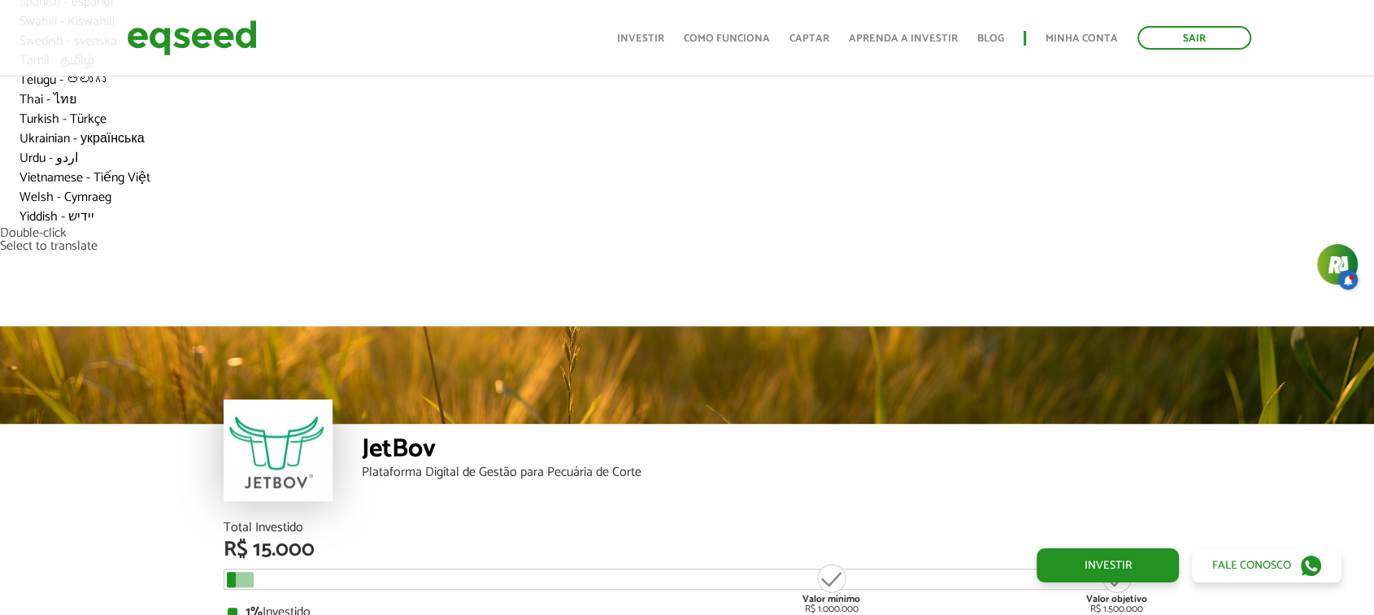 The height and width of the screenshot is (615, 1374). I want to click on div: R$ 1.500.000, so click(1116, 588).